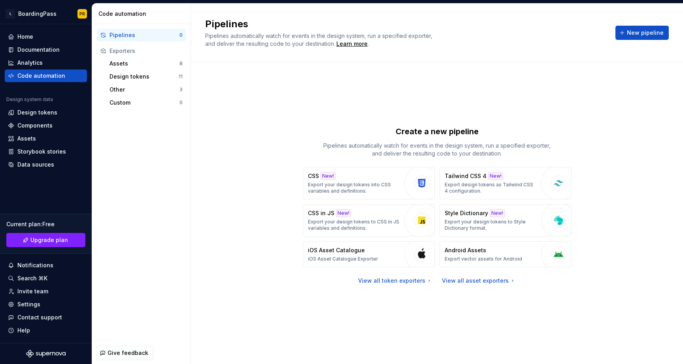  Describe the element at coordinates (354, 225) in the screenshot. I see `p: Export your design tokens to CSS in JS variables and definitions.` at that location.